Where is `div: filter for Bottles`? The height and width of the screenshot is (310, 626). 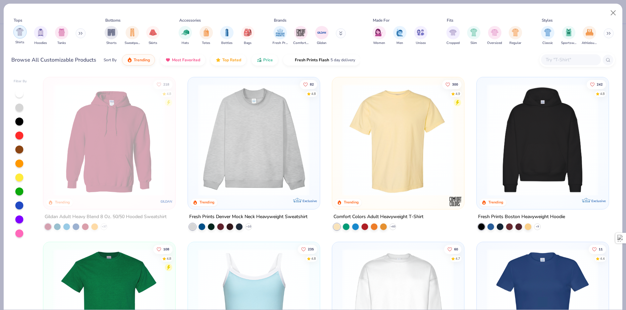
div: filter for Bottles is located at coordinates (227, 36).